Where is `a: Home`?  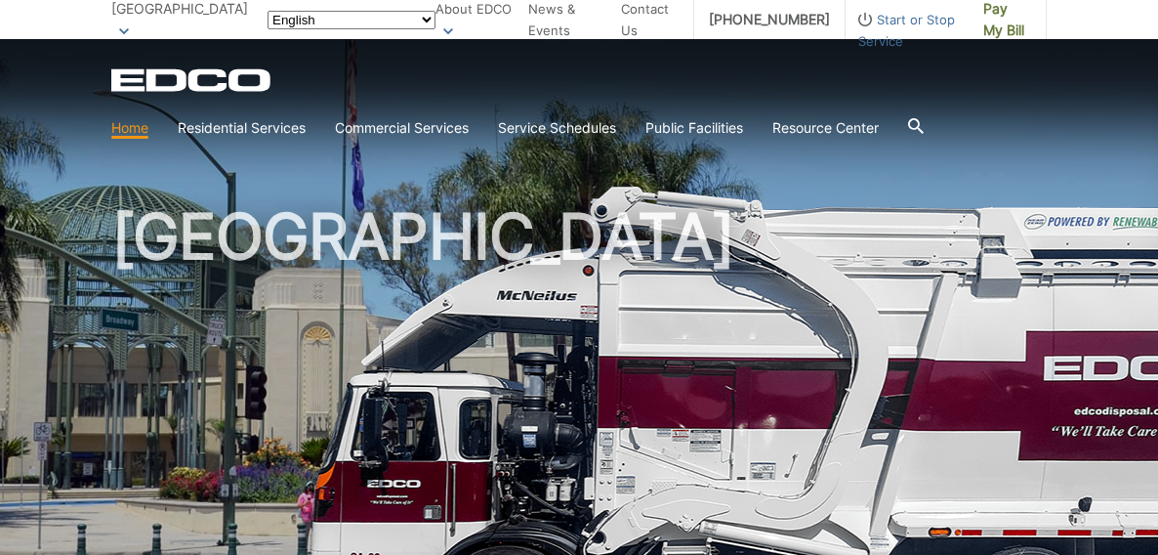 a: Home is located at coordinates (130, 128).